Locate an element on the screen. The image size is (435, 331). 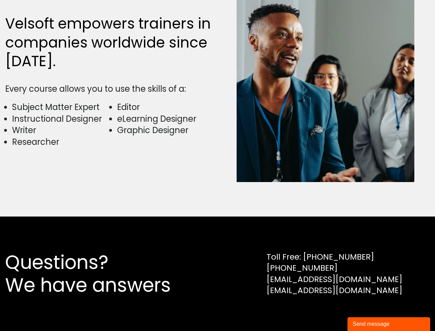
li: Writer is located at coordinates (60, 130).